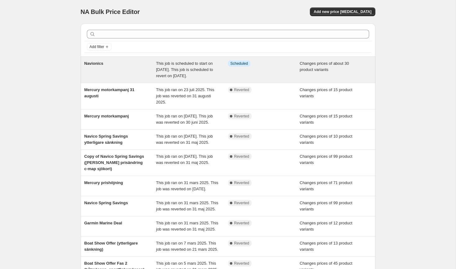 This screenshot has height=269, width=456. I want to click on span: Changes prices of 13 product variants, so click(326, 246).